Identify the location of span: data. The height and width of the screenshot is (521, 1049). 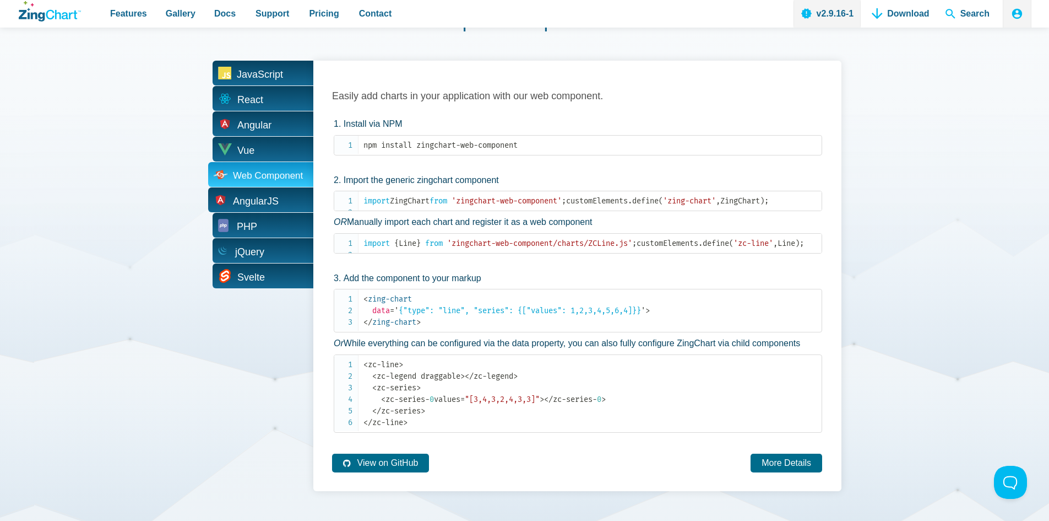
(381, 310).